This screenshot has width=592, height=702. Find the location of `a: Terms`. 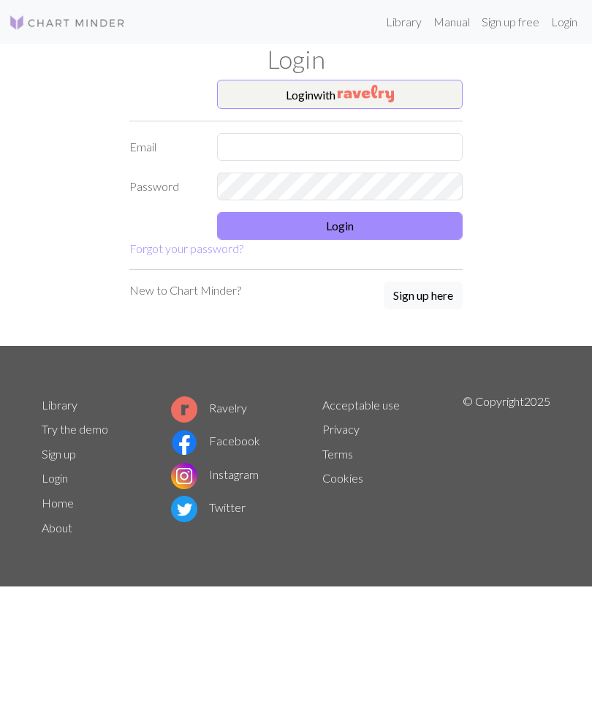

a: Terms is located at coordinates (338, 453).